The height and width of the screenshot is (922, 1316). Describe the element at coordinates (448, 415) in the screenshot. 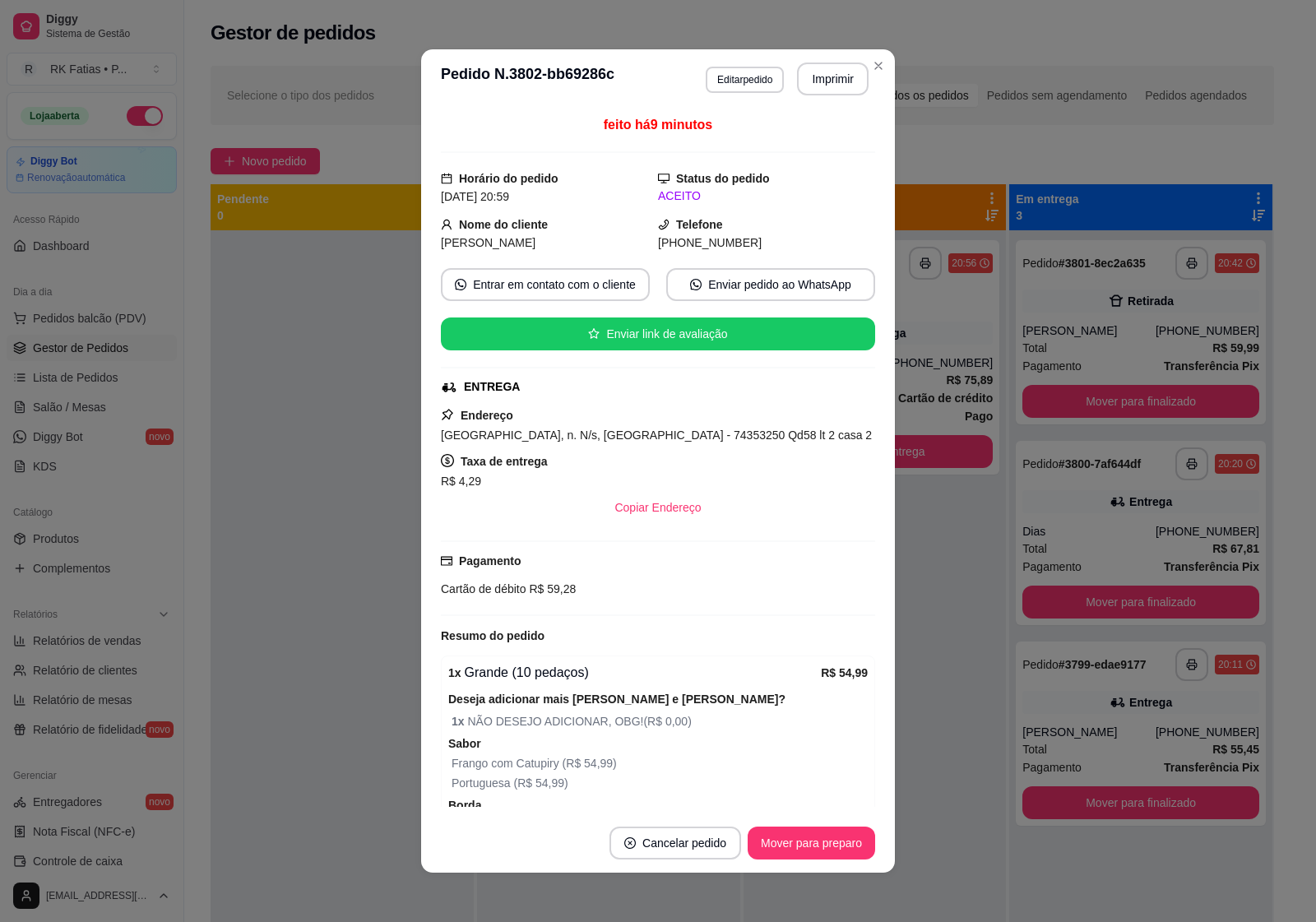

I see `span: pushpin` at that location.